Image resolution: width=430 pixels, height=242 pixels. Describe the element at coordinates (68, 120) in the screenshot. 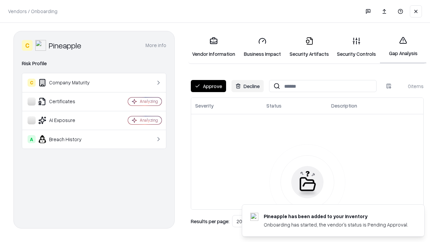

I see `div: AI Exposure` at that location.